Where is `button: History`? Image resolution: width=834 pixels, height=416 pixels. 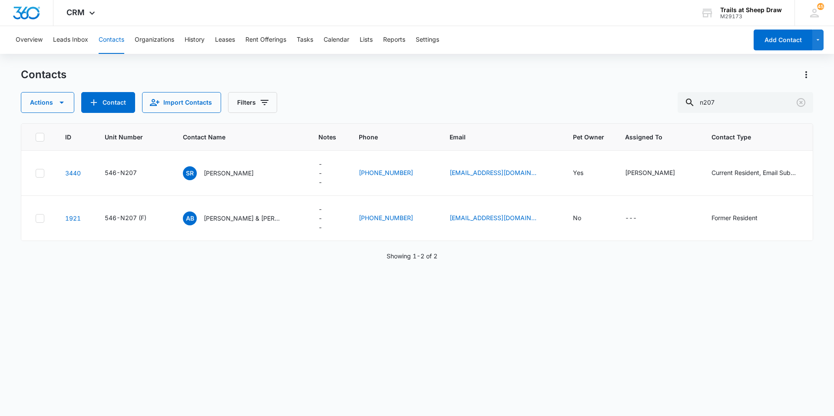 button: History is located at coordinates (195, 40).